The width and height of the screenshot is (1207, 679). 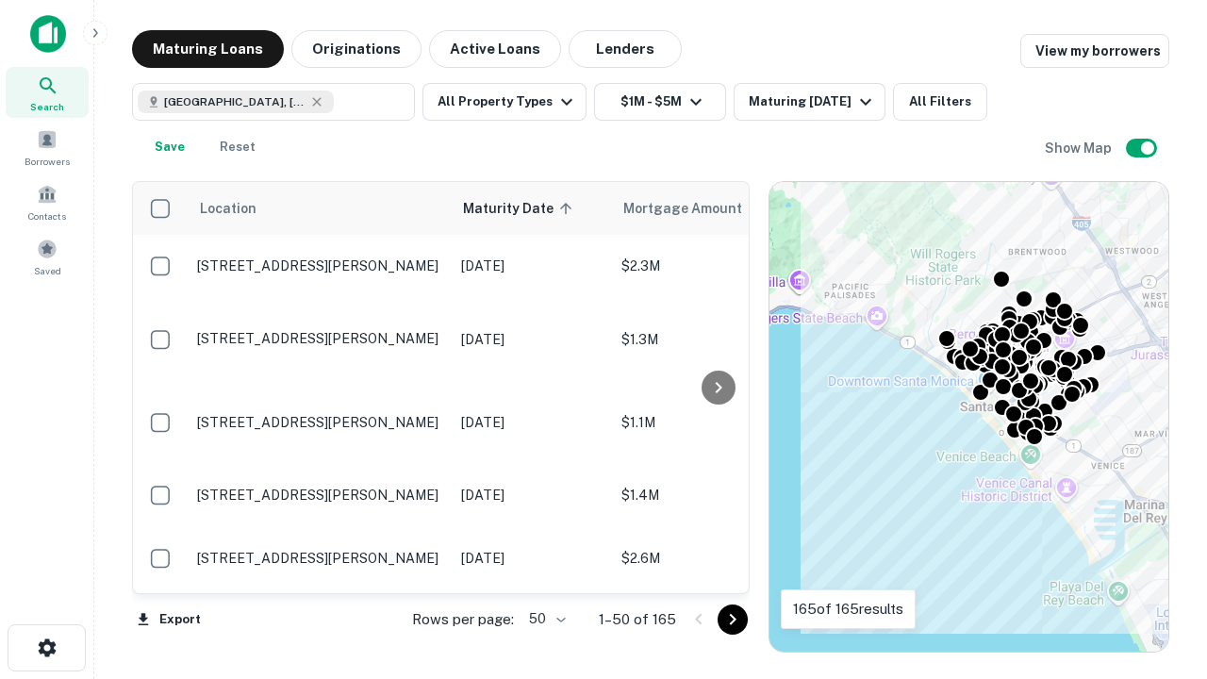 I want to click on a: Saved, so click(x=47, y=256).